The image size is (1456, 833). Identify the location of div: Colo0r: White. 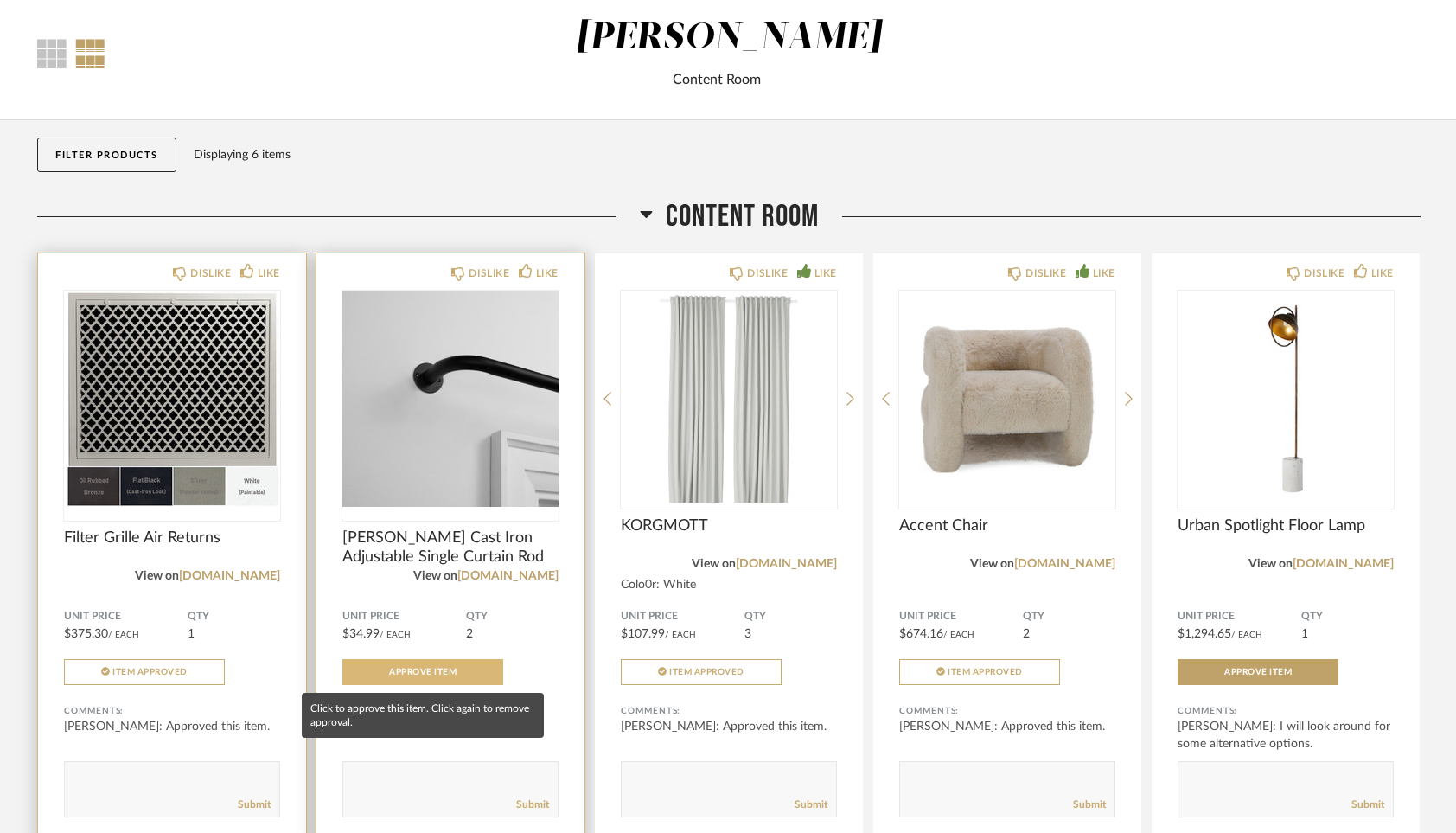
(728, 584).